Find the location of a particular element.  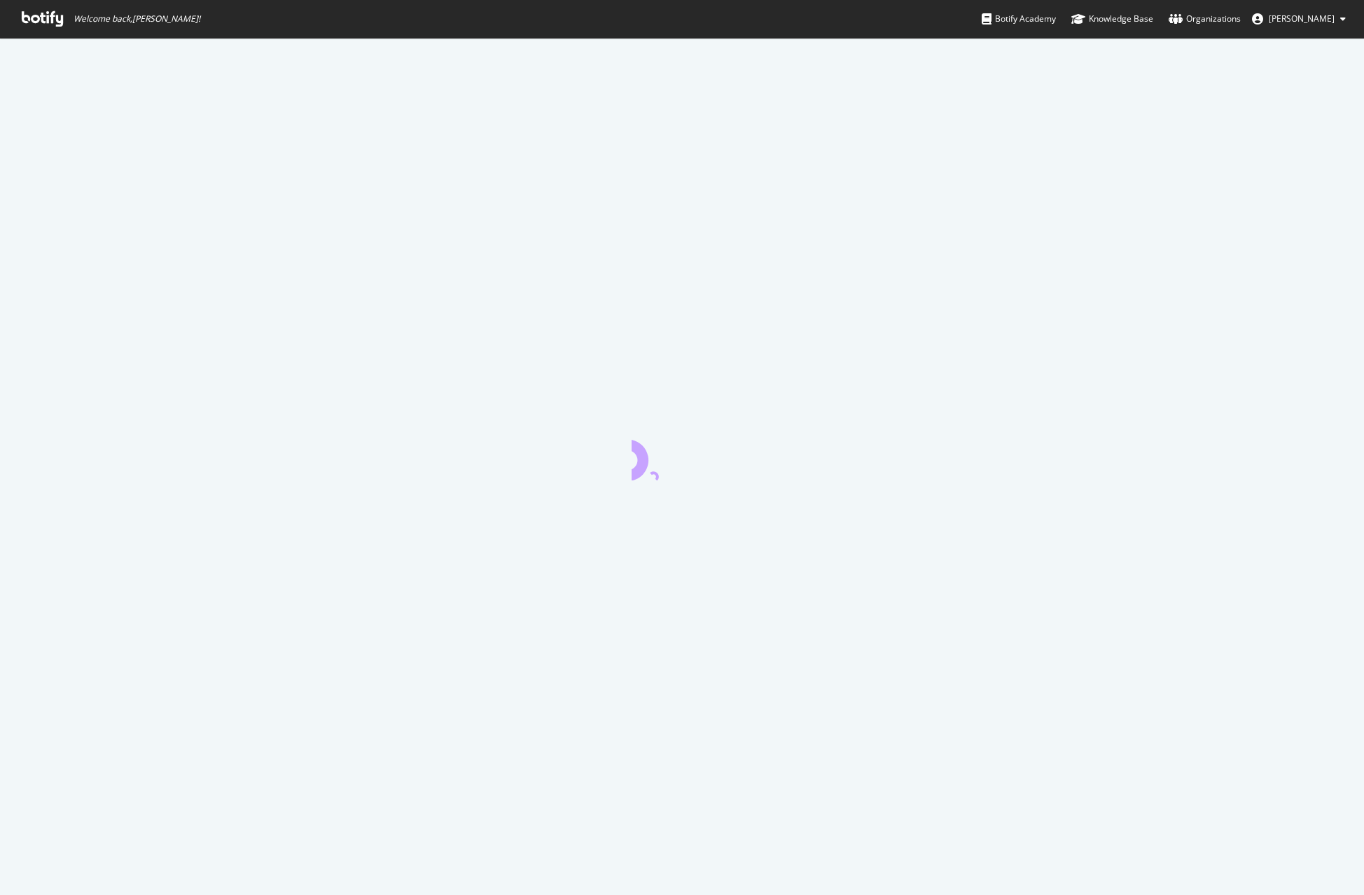

div: animation is located at coordinates (682, 455).